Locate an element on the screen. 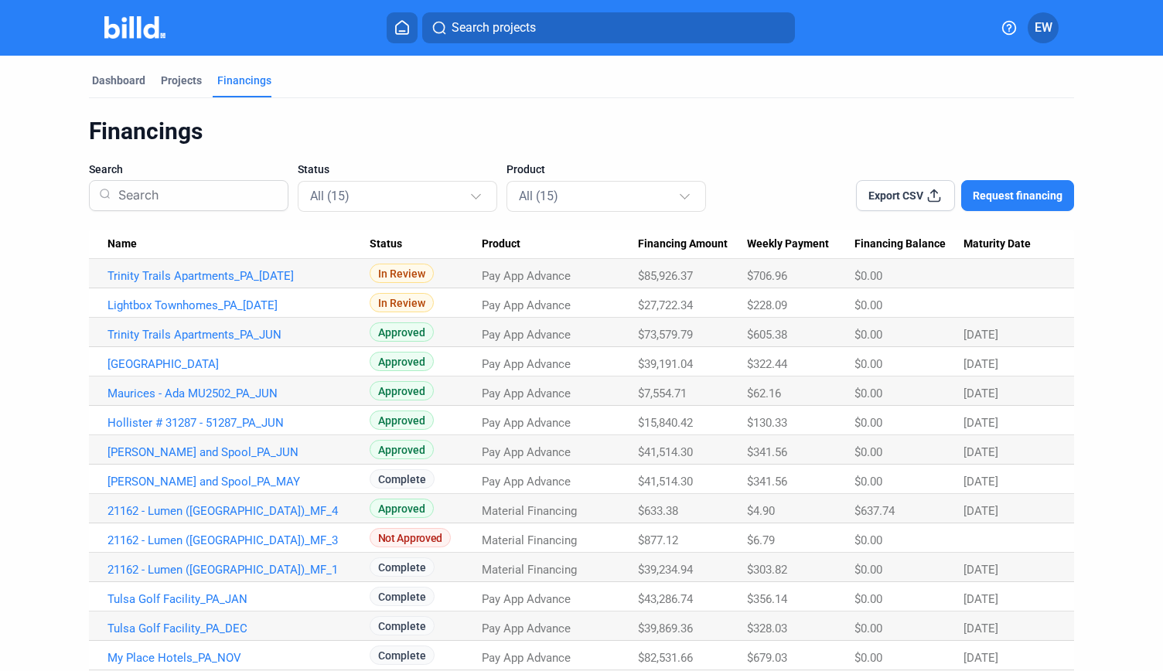 The height and width of the screenshot is (671, 1163). a: Tulsa Golf Facility_PA_JAN is located at coordinates (238, 599).